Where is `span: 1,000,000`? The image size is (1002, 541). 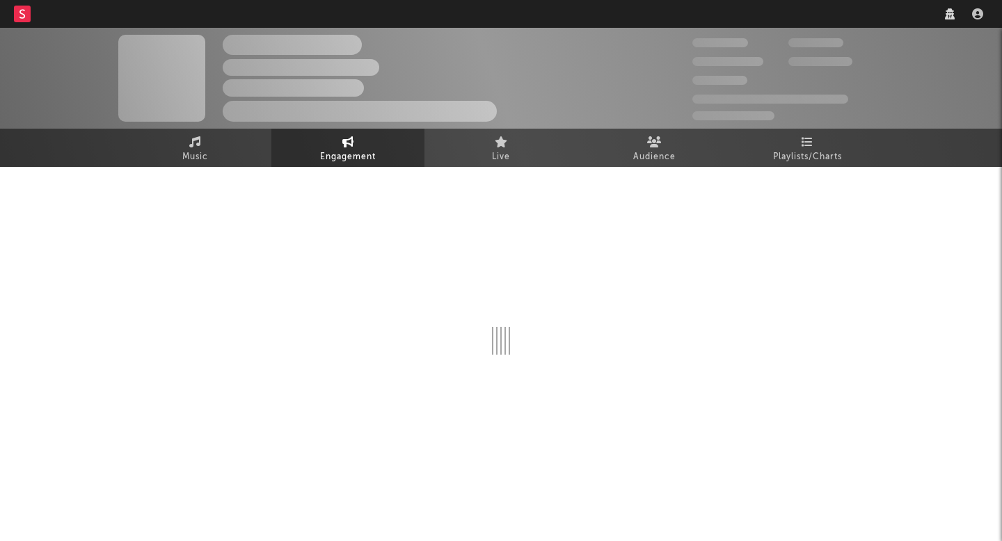
span: 1,000,000 is located at coordinates (820, 61).